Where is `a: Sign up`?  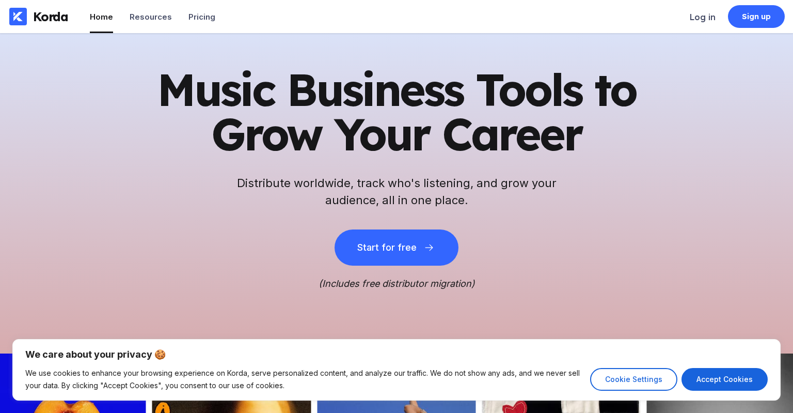
a: Sign up is located at coordinates (757, 17).